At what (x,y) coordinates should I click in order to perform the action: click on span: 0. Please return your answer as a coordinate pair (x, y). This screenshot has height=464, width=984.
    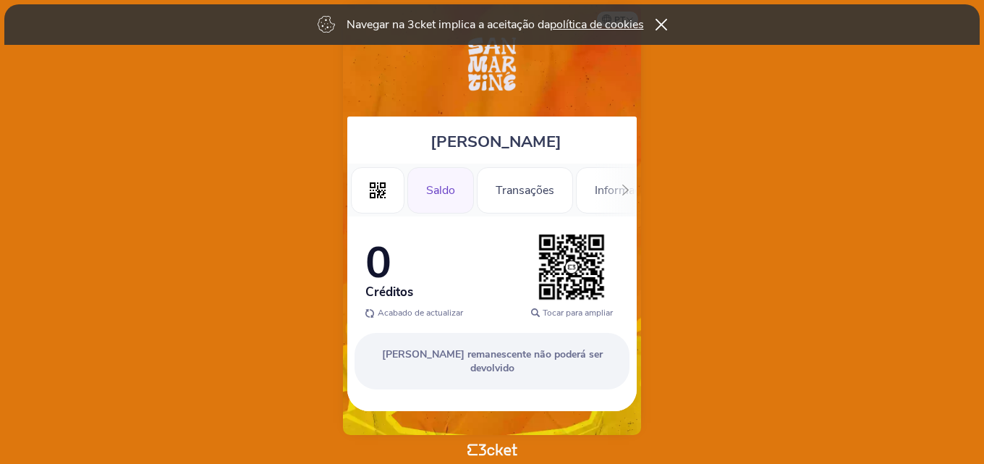
    Looking at the image, I should click on (378, 263).